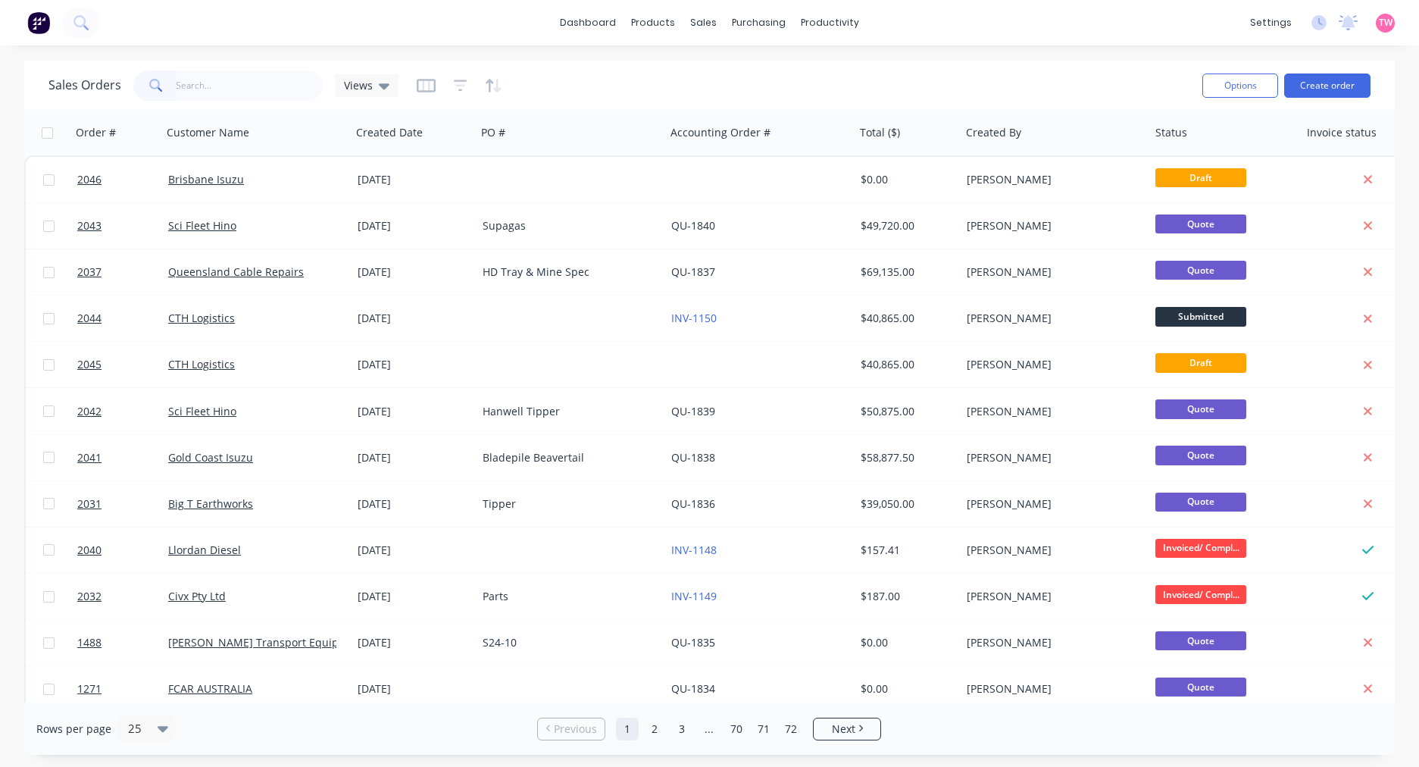 This screenshot has height=767, width=1419. Describe the element at coordinates (89, 550) in the screenshot. I see `span: 2040` at that location.